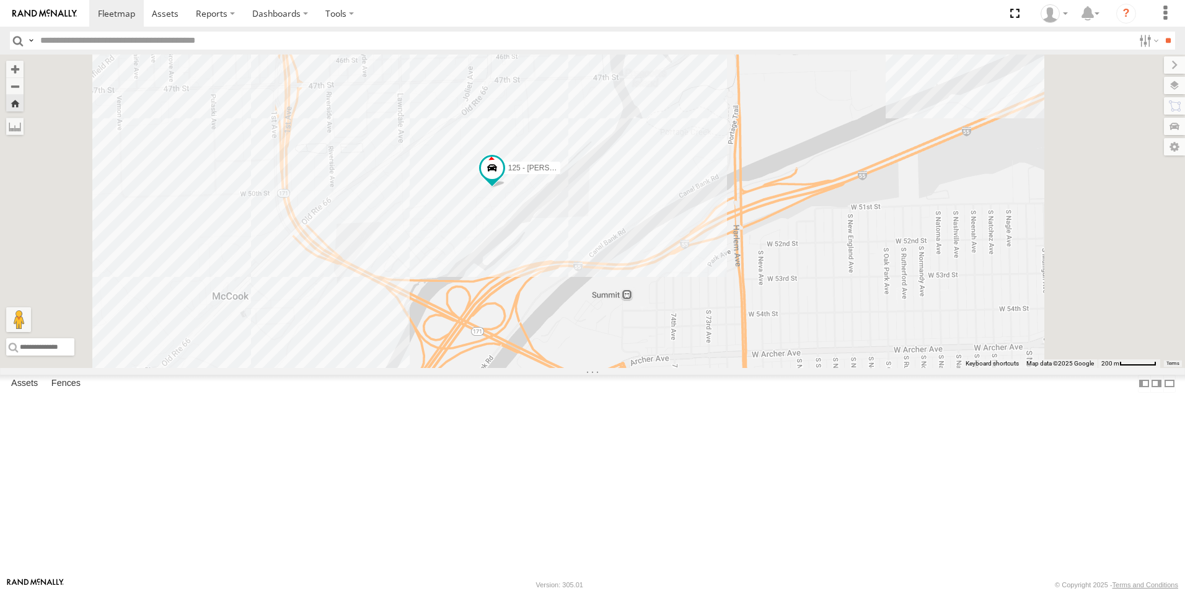  Describe the element at coordinates (1144, 384) in the screenshot. I see `label: Dock Summary Table to the Left` at that location.